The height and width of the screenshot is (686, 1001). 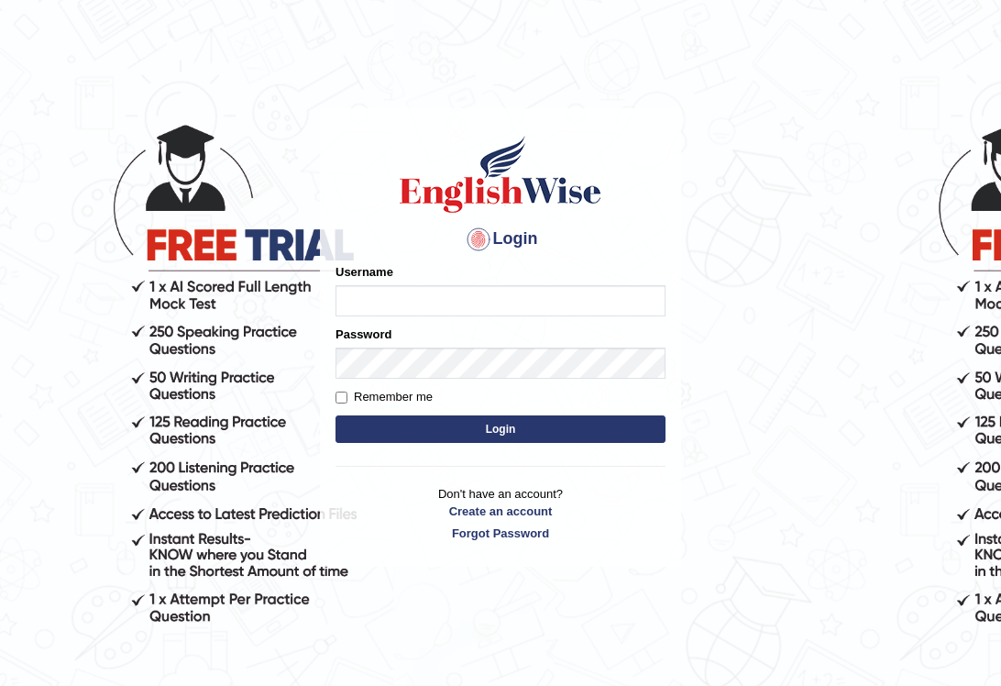 What do you see at coordinates (341, 397) in the screenshot?
I see `input: Remember me` at bounding box center [341, 397].